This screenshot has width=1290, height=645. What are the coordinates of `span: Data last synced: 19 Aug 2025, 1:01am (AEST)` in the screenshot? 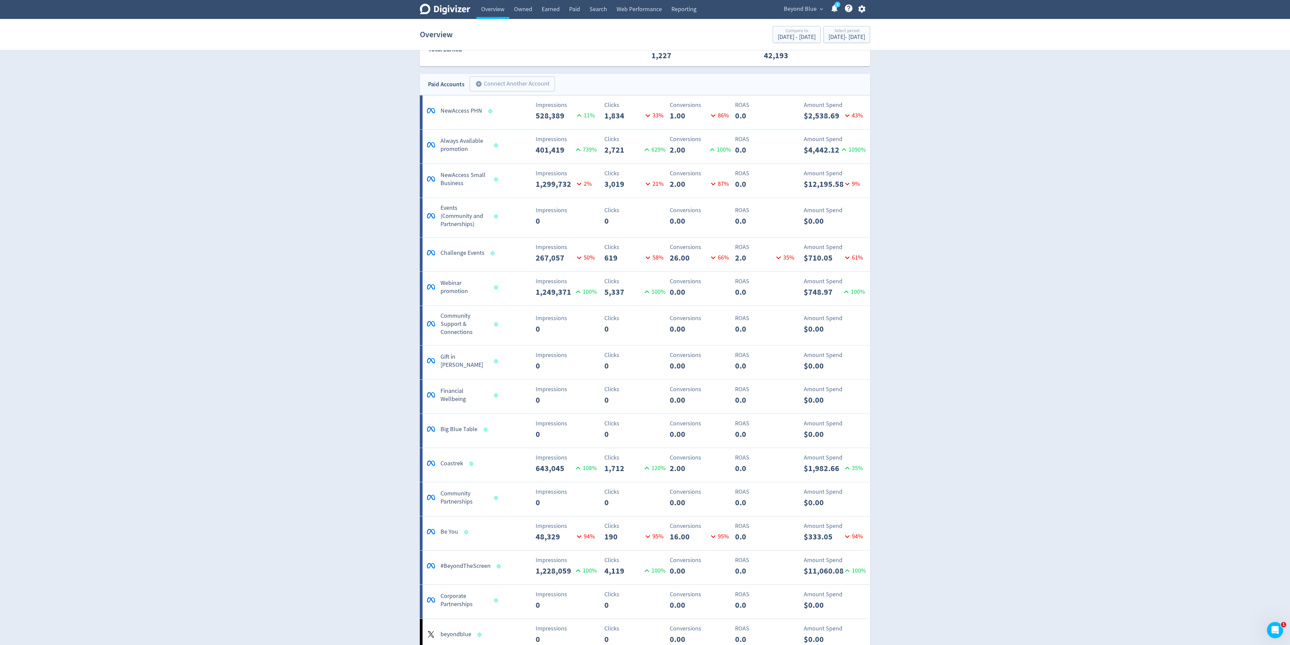 It's located at (497, 145).